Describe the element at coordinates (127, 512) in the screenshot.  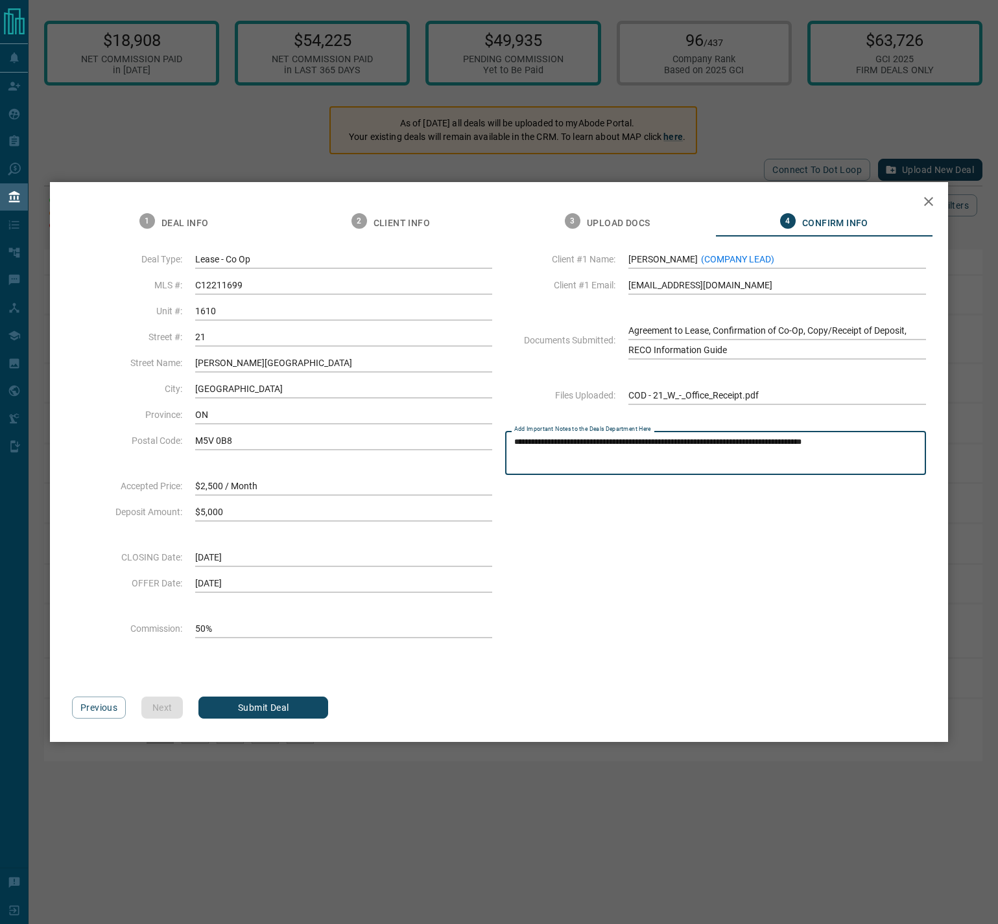
I see `span: Deposit Amount` at that location.